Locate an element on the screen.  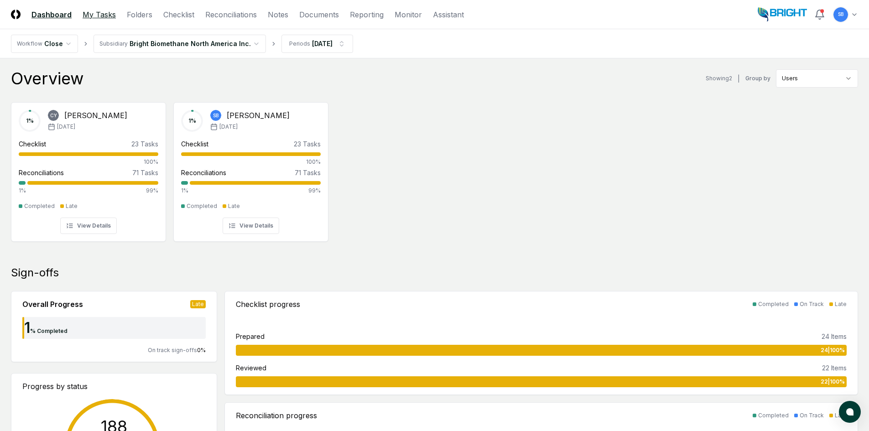
a: Checklist progressCompletedOn TrackLatePrepared24 Items24|100%Reviewed22 Items22|100% is located at coordinates (541, 343).